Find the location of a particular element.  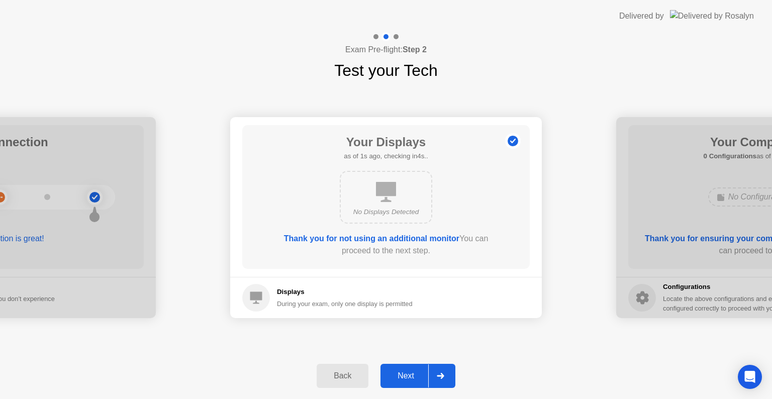

h5: as of 1s ago, checking in4s.. is located at coordinates (385, 156).